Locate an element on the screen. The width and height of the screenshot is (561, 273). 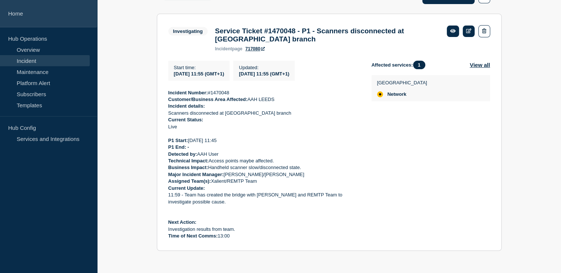
p: 13:00 is located at coordinates (264, 236).